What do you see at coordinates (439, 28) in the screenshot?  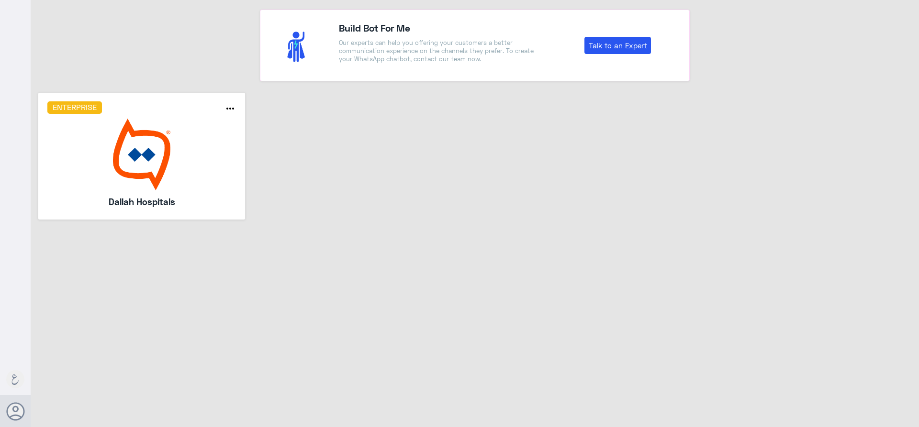 I see `h4: Build Bot For Me` at bounding box center [439, 28].